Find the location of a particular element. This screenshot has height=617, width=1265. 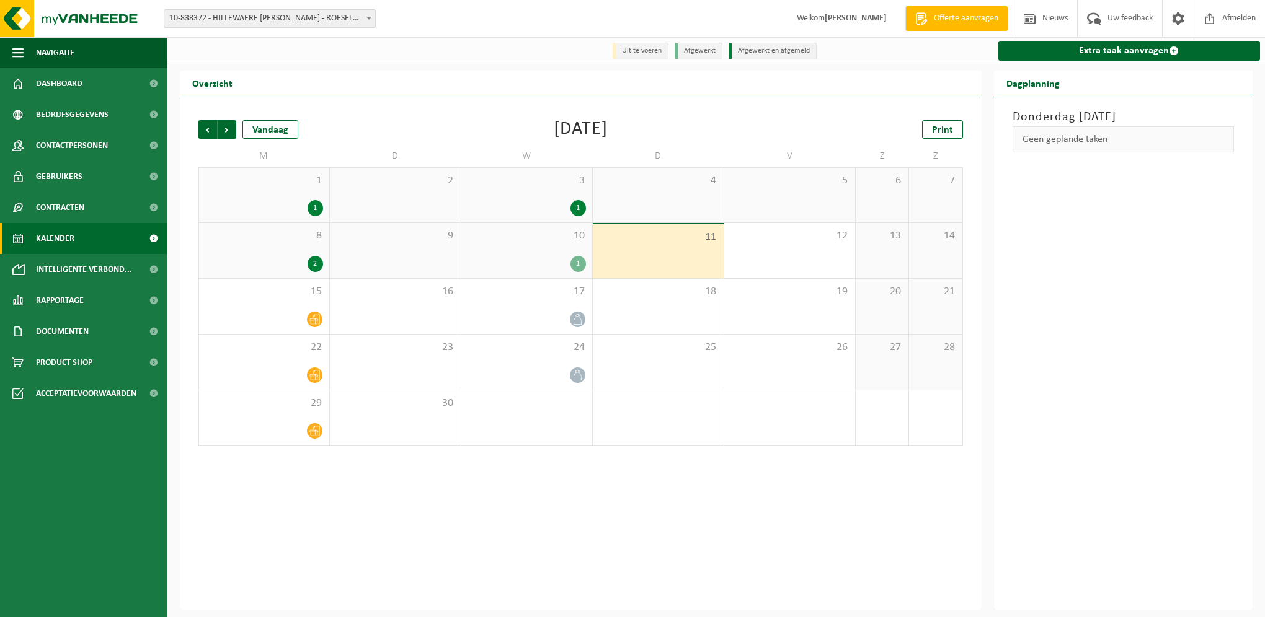

span: 25 is located at coordinates (658, 348).